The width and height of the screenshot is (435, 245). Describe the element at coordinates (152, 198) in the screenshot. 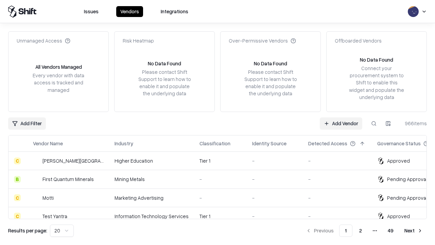

I see `div: Marketing Advertising` at that location.